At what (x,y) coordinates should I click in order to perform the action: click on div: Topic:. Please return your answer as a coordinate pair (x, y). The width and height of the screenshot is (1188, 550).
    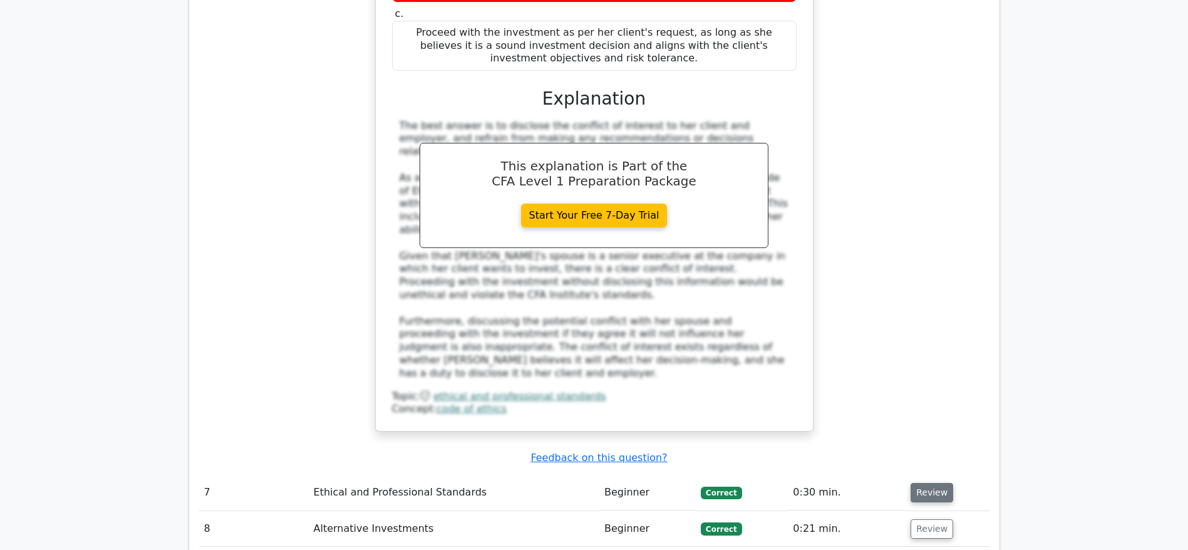
    Looking at the image, I should click on (594, 397).